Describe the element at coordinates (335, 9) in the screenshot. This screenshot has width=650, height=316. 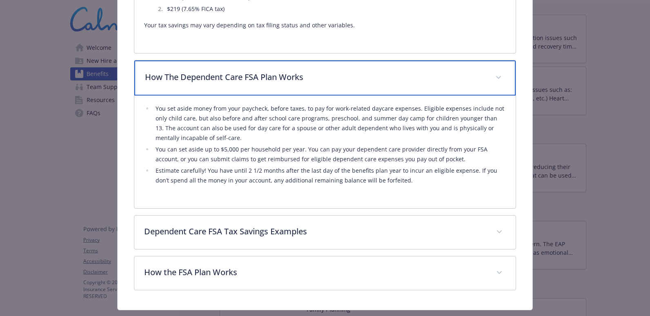
I see `li: $219 (7.65% FICA tax)` at that location.